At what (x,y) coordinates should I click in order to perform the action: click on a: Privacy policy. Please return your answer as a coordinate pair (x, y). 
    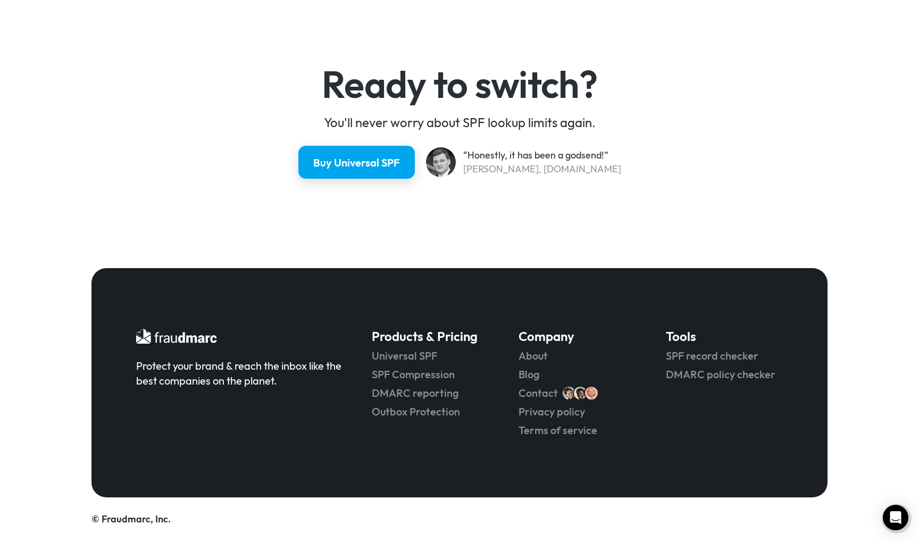
    Looking at the image, I should click on (577, 412).